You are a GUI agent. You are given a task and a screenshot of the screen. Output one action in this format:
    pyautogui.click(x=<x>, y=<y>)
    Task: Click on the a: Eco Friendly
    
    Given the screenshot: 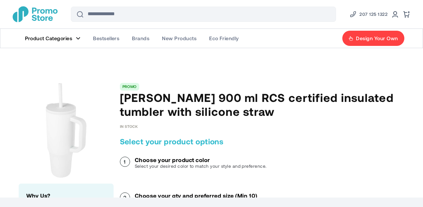 What is the action you would take?
    pyautogui.click(x=224, y=38)
    